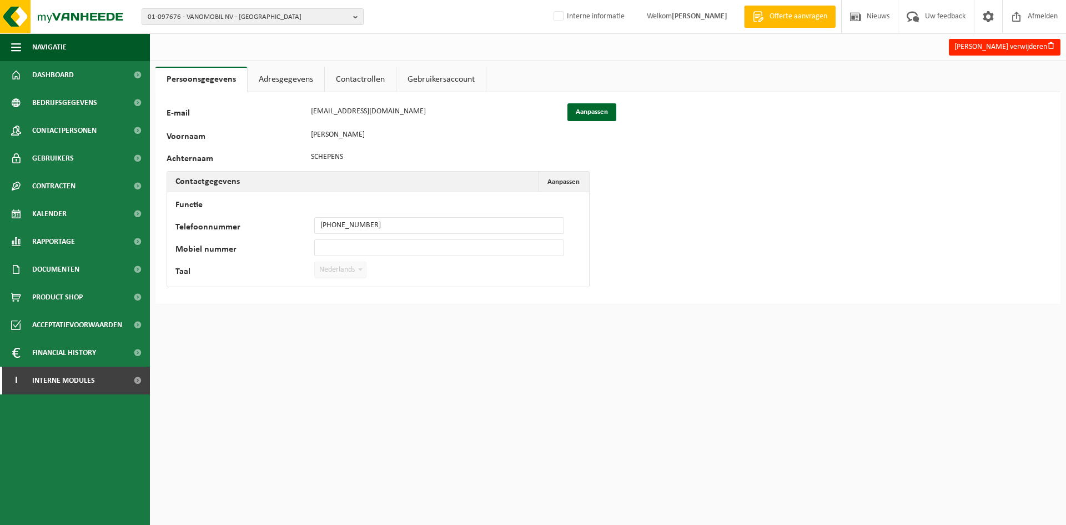  Describe the element at coordinates (16, 380) in the screenshot. I see `span: I` at that location.